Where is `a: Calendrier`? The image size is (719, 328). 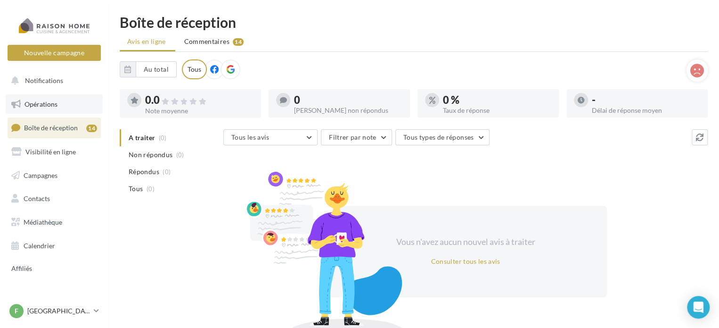
a: Calendrier is located at coordinates (54, 246).